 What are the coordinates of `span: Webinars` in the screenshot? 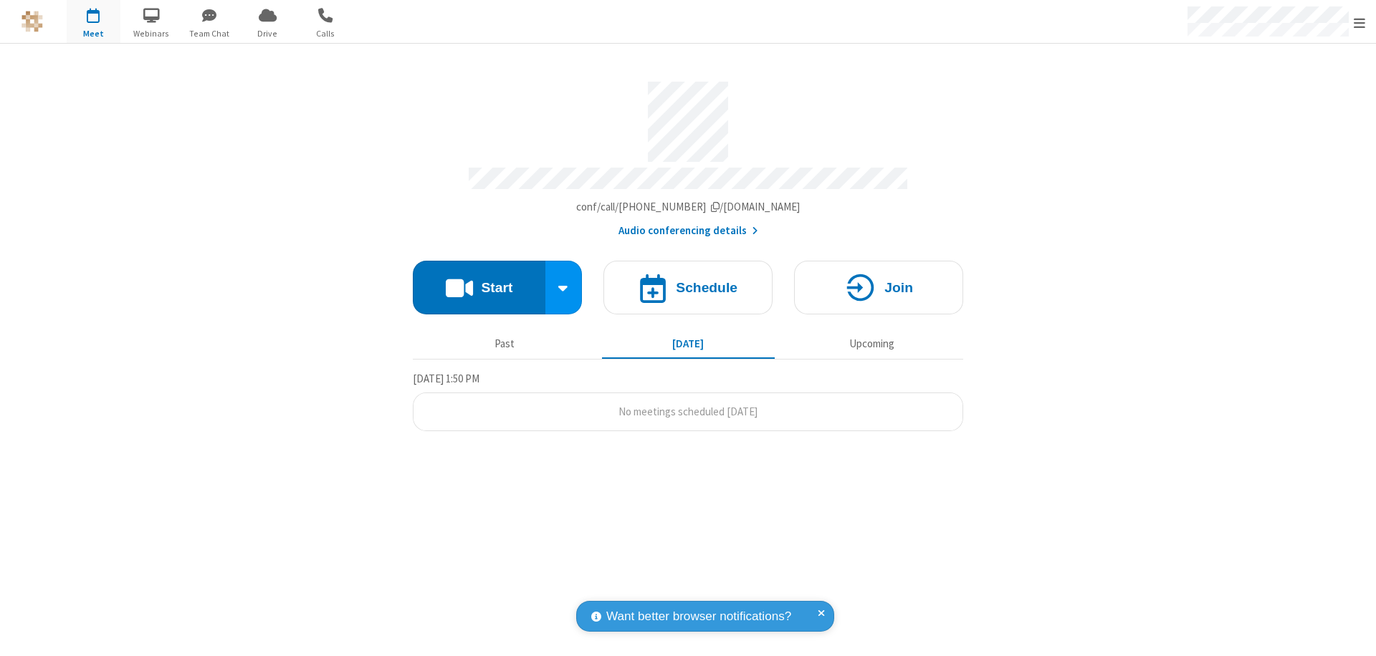 It's located at (151, 34).